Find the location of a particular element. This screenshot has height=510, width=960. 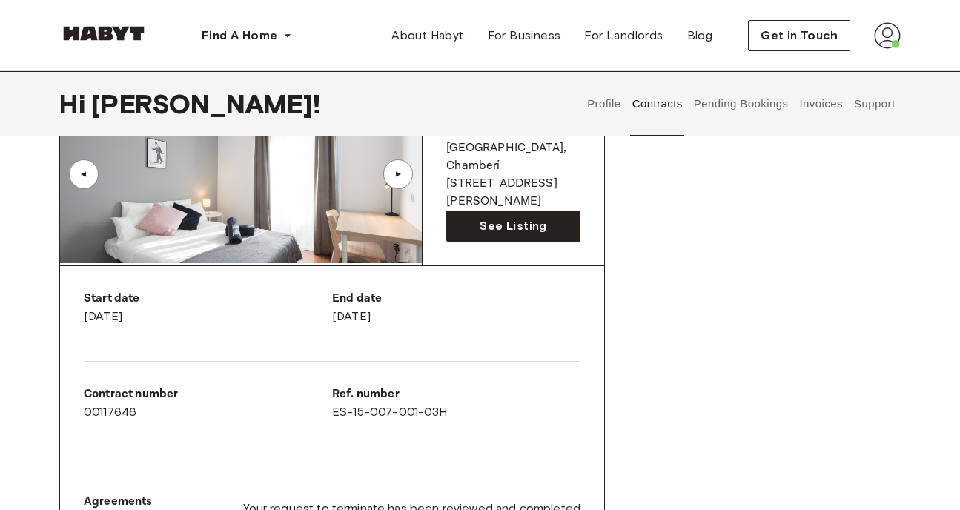

a: About Habyt is located at coordinates (427, 36).